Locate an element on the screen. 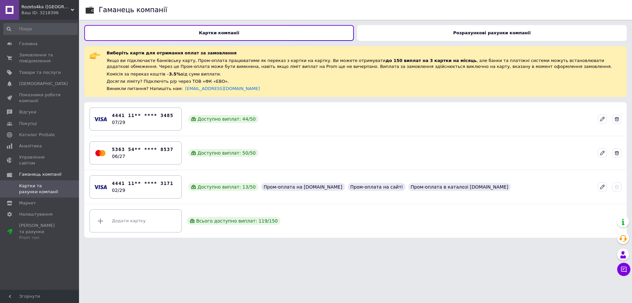 Image resolution: width=632 pixels, height=303 pixels. span: Покупці is located at coordinates (28, 123).